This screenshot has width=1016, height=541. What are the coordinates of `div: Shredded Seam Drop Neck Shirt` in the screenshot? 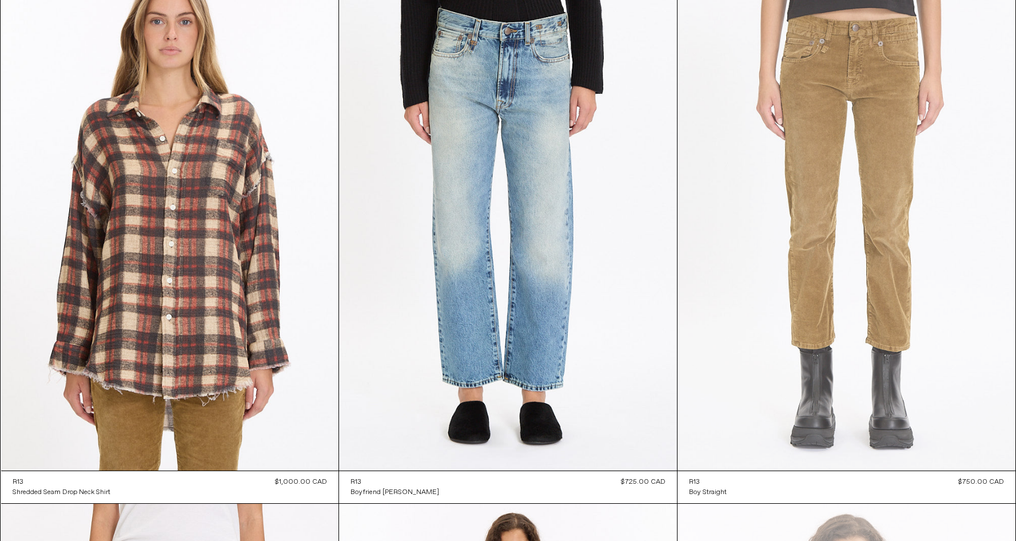 It's located at (61, 492).